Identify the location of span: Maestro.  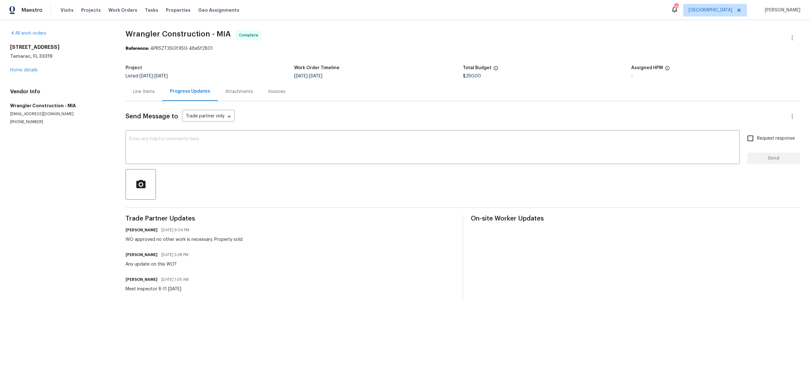
(32, 10).